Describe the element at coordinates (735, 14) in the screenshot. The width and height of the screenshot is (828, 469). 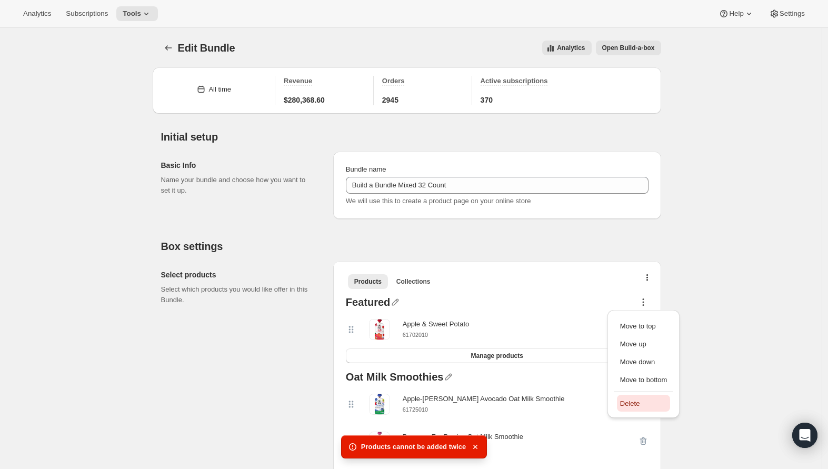
I see `button: Help` at that location.